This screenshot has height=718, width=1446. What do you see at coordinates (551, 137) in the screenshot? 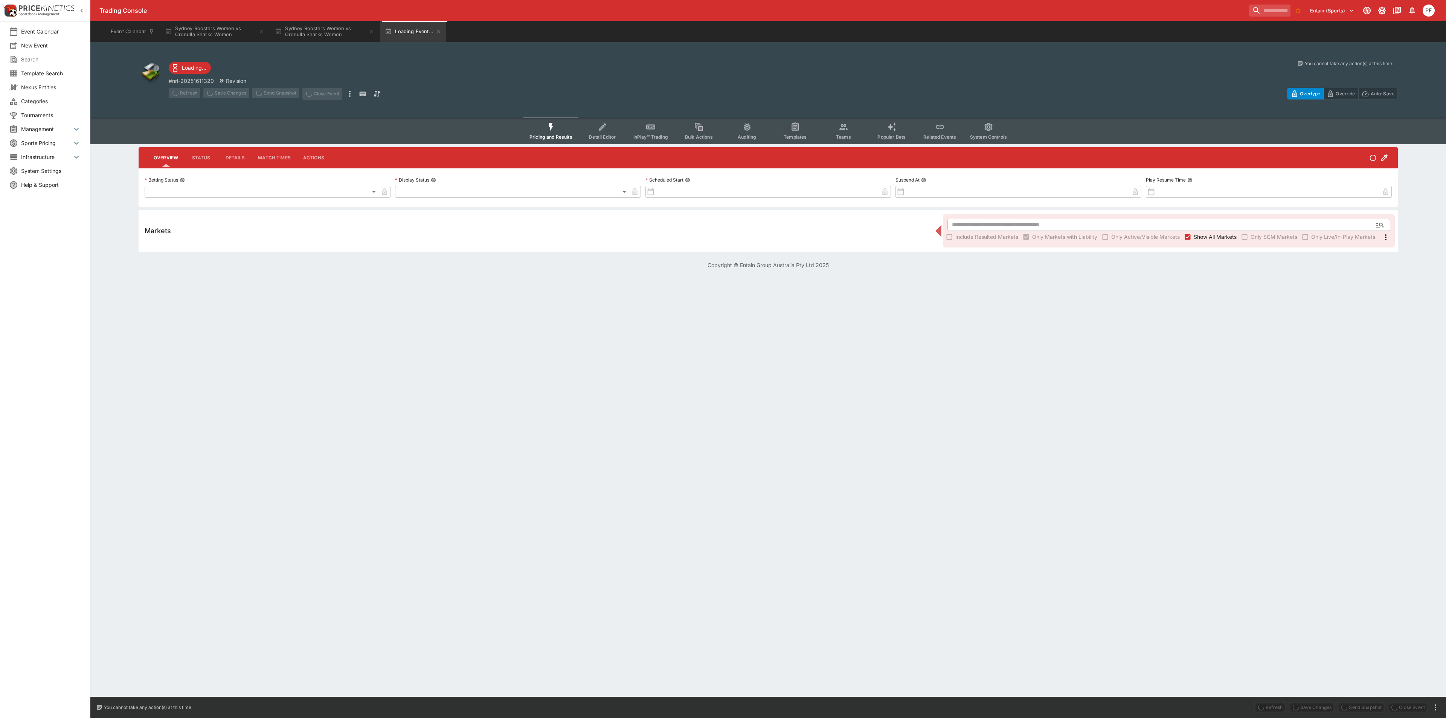
I see `span: Pricing and Results` at bounding box center [551, 137].